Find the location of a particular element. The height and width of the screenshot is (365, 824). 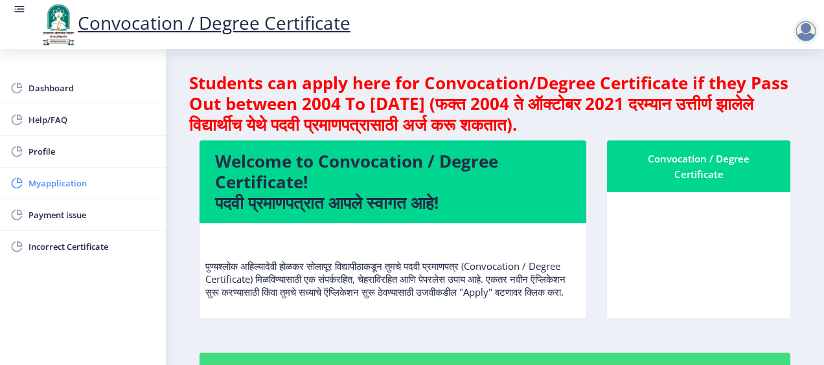

span: Dashboard is located at coordinates (92, 88).